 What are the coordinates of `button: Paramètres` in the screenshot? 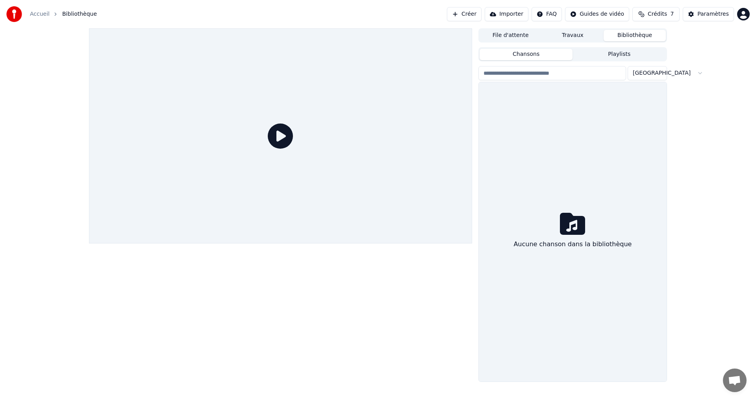 It's located at (708, 14).